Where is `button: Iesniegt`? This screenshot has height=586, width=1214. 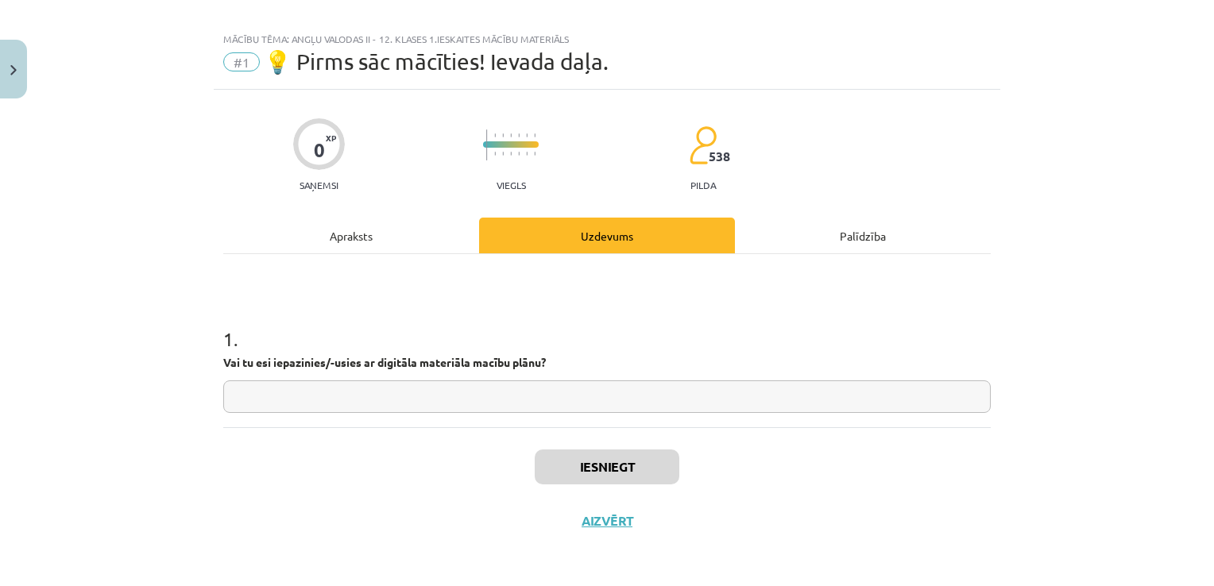
button: Iesniegt is located at coordinates (607, 467).